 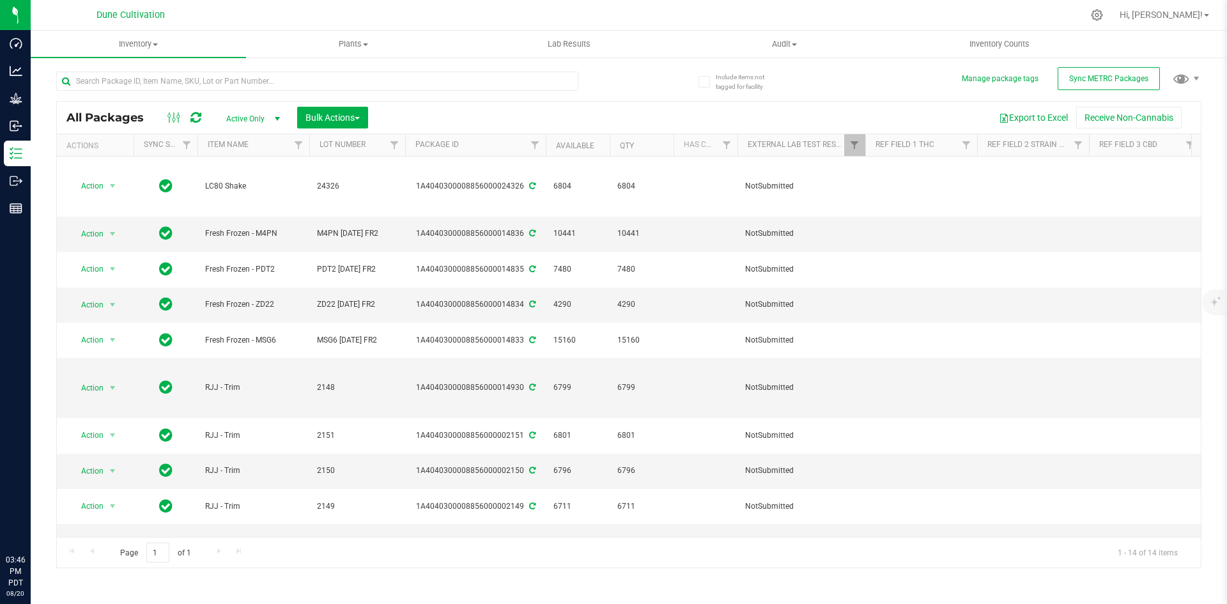 I want to click on inline-svg: Inbound, so click(x=16, y=126).